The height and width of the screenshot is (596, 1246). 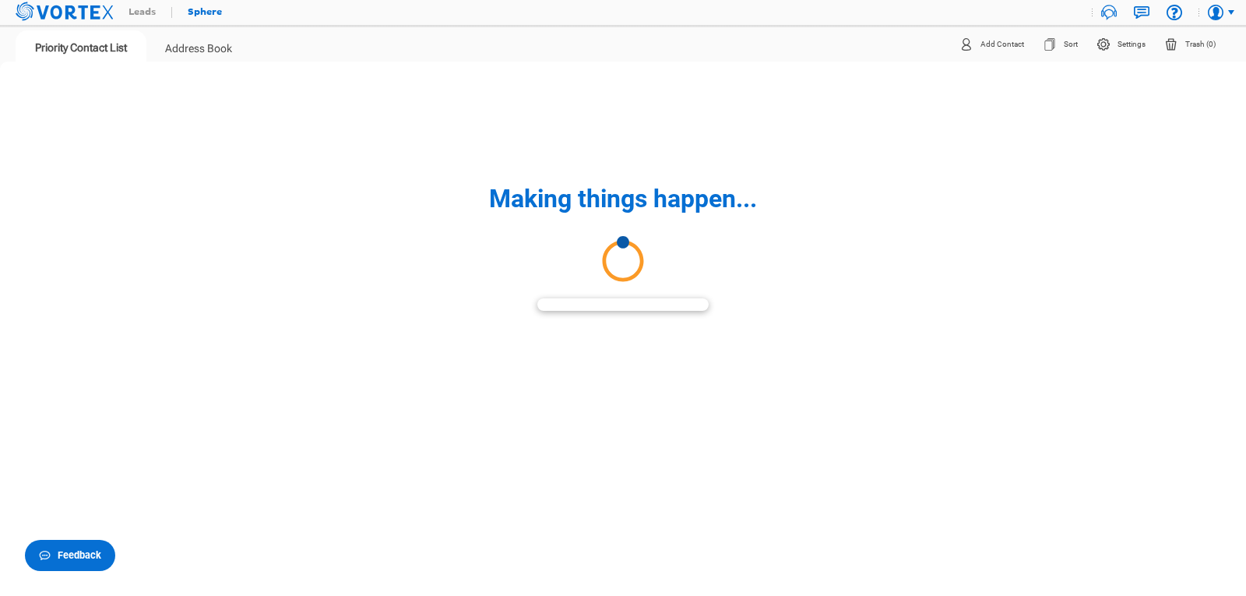 What do you see at coordinates (79, 555) in the screenshot?
I see `span: Feedback` at bounding box center [79, 555].